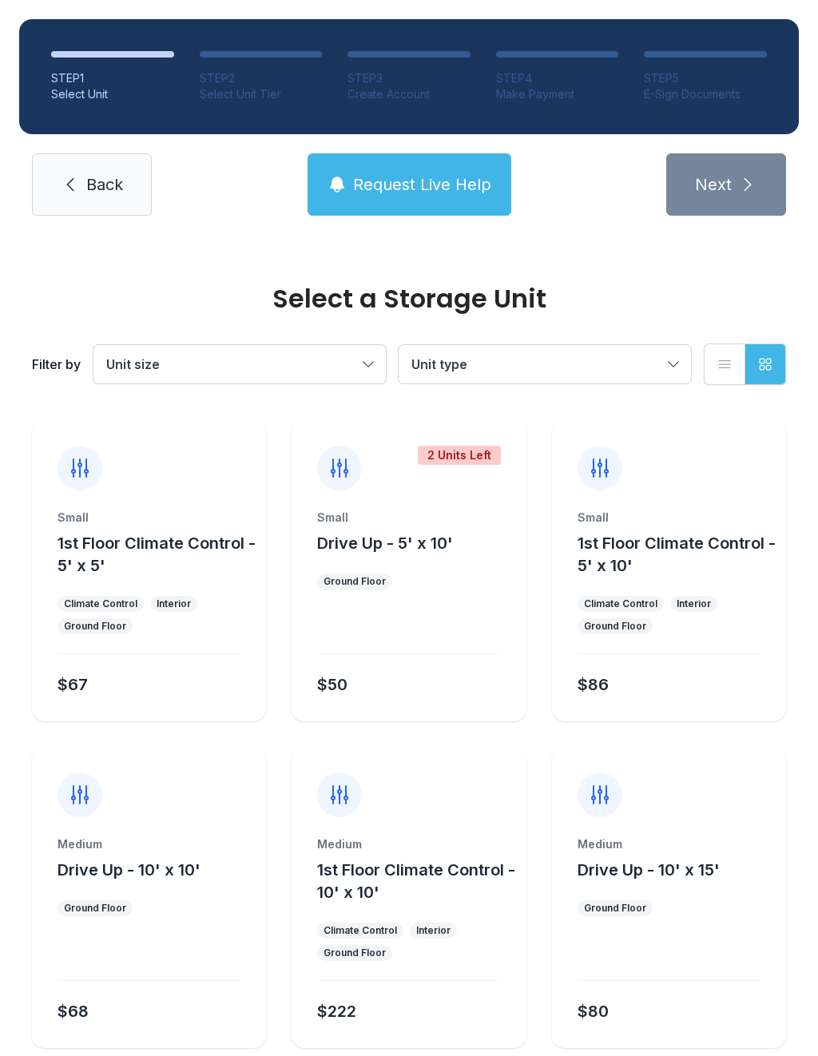 This screenshot has height=1056, width=818. I want to click on div: $67, so click(73, 684).